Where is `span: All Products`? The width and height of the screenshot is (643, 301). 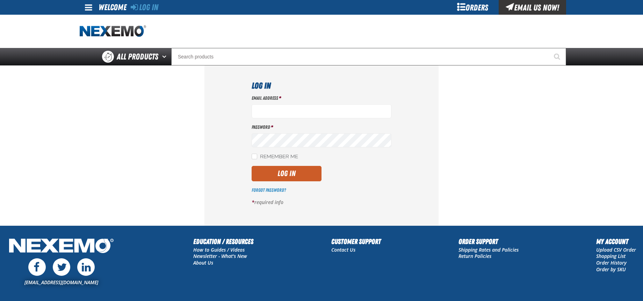 span: All Products is located at coordinates (137, 57).